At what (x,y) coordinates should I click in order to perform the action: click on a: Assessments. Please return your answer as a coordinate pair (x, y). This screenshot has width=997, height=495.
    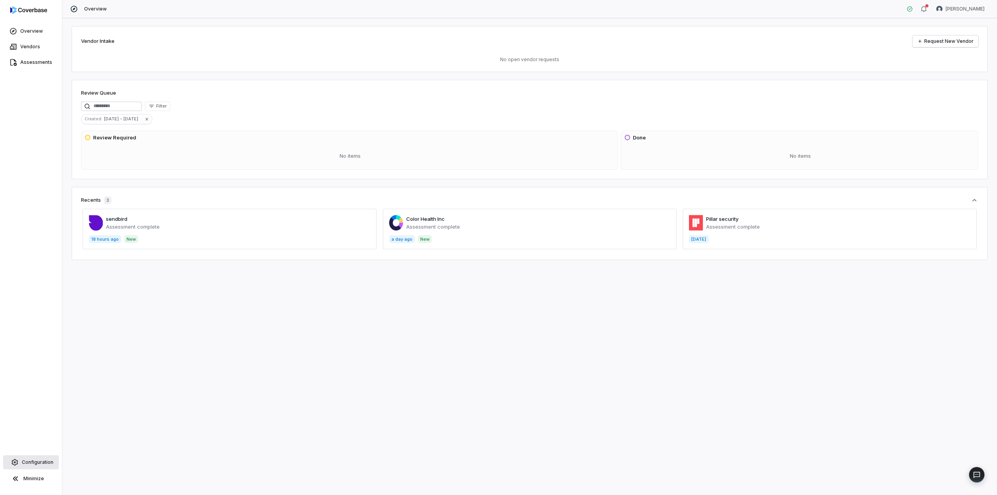
    Looking at the image, I should click on (31, 62).